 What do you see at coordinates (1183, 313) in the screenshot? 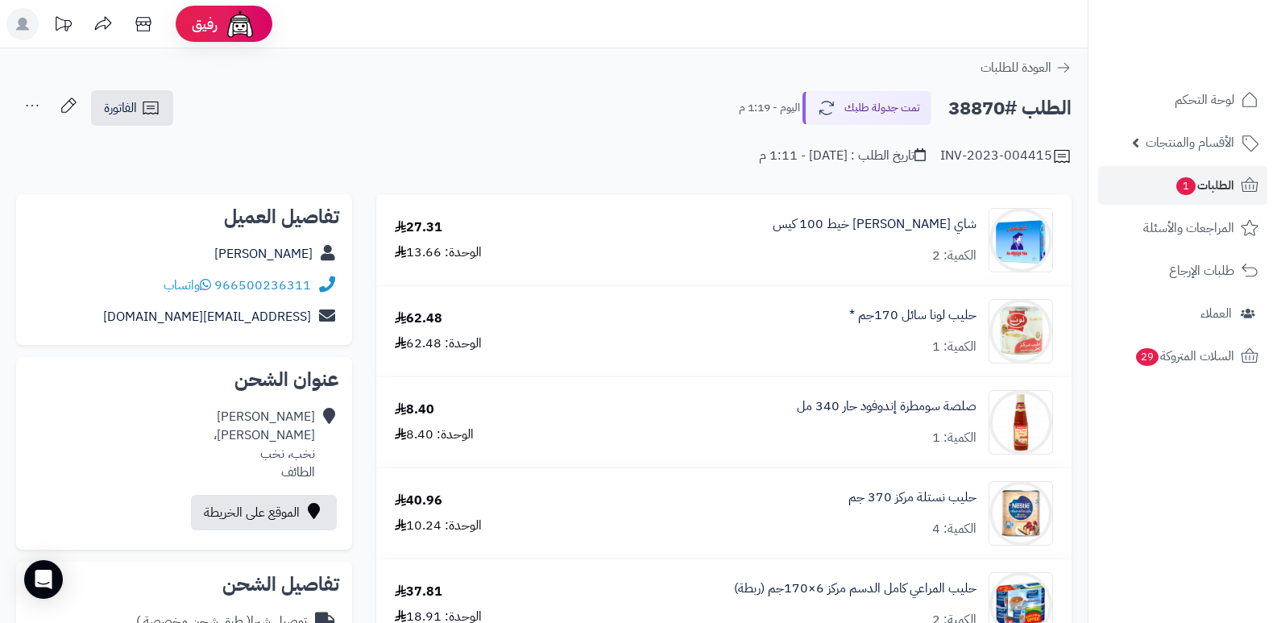
I see `a: العملاء` at bounding box center [1183, 313].